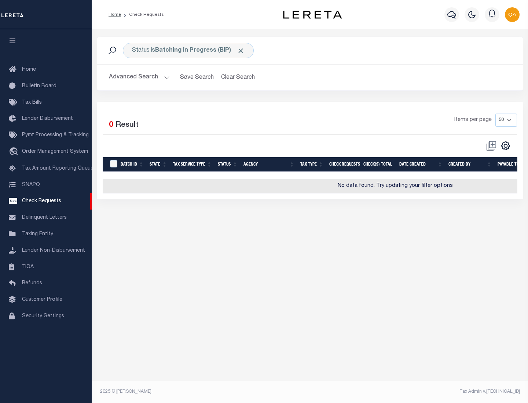  I want to click on span: Refunds, so click(32, 284).